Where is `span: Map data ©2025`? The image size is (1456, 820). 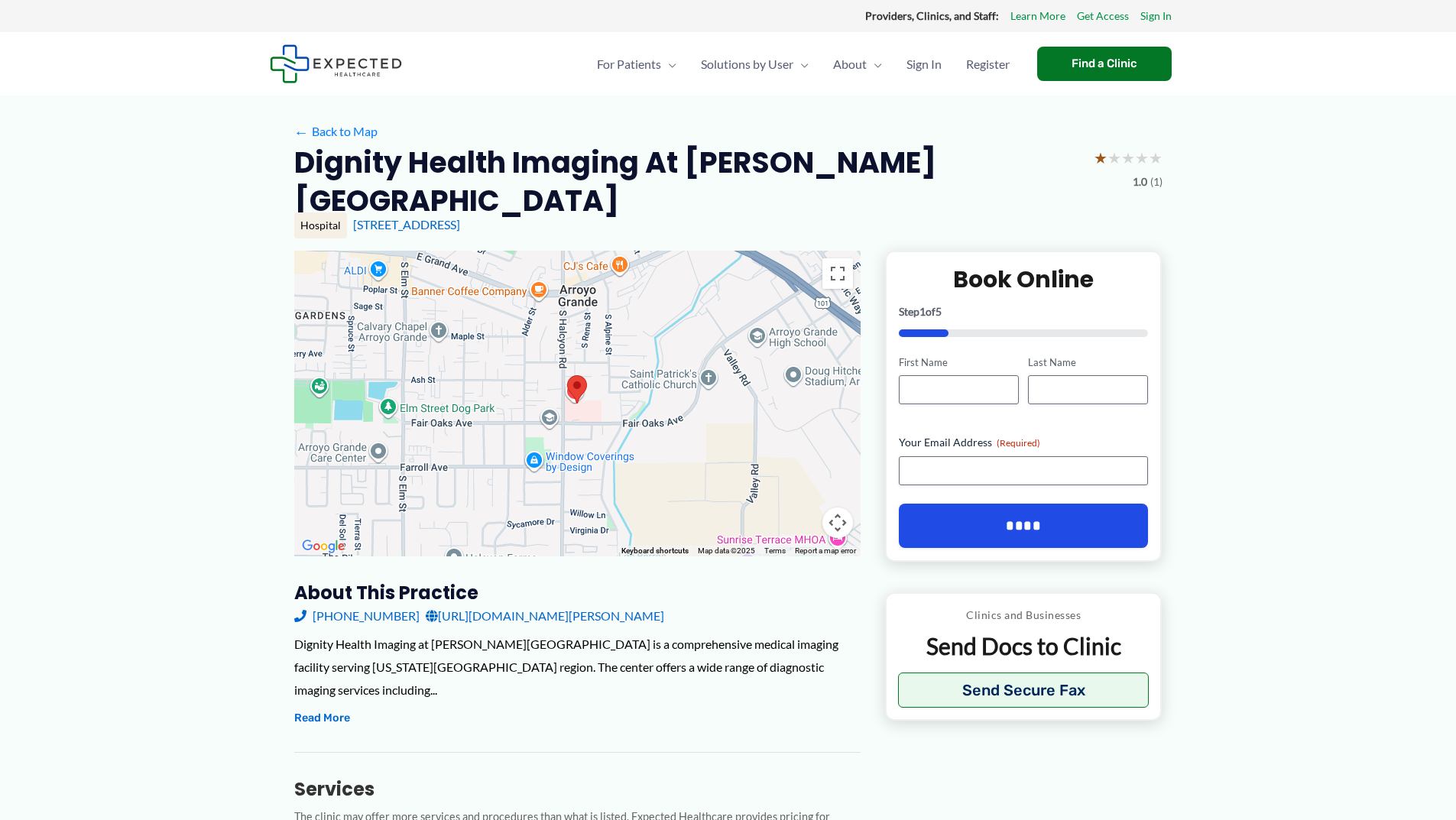
span: Map data ©2025 is located at coordinates (726, 550).